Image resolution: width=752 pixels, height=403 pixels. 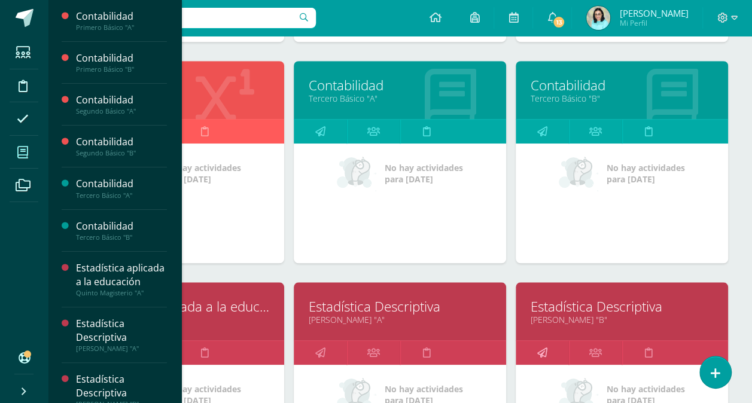 What do you see at coordinates (121, 20) in the screenshot?
I see `a: ContabilidadPrimero Básico "A"` at bounding box center [121, 20].